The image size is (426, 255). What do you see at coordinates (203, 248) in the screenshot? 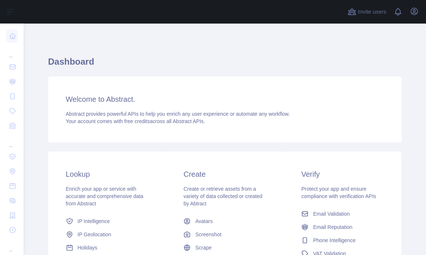
I see `span: Scrape` at bounding box center [203, 248].